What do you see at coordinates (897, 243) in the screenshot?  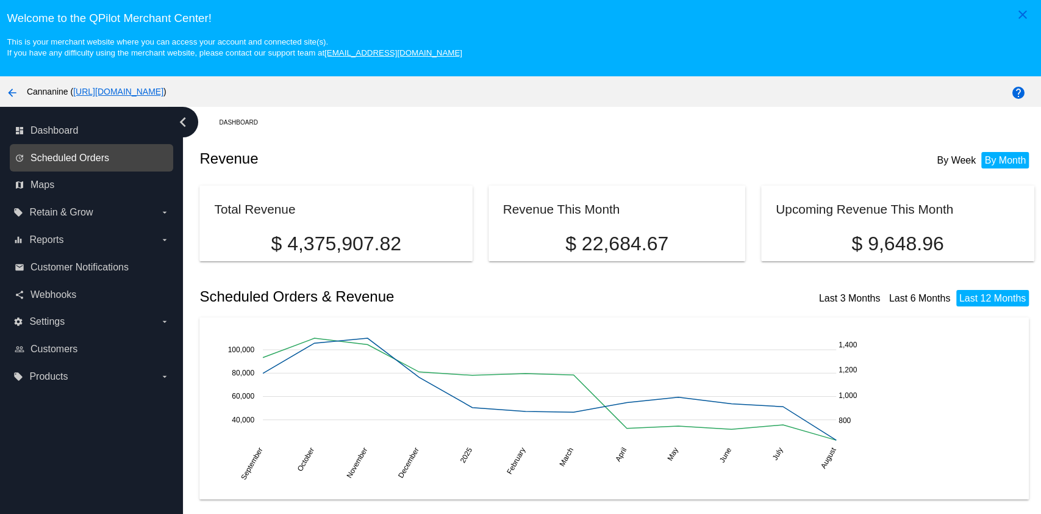 I see `p: $ 9,648.96` at bounding box center [897, 243].